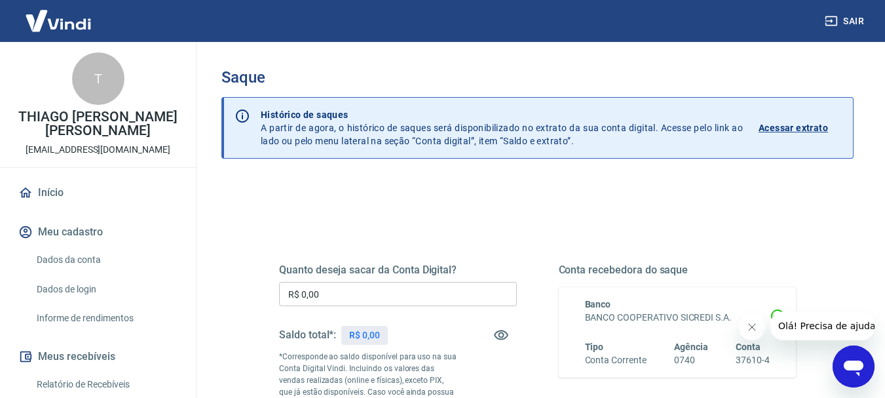  I want to click on span: Olá! Precisa de ajuda?, so click(59, 14).